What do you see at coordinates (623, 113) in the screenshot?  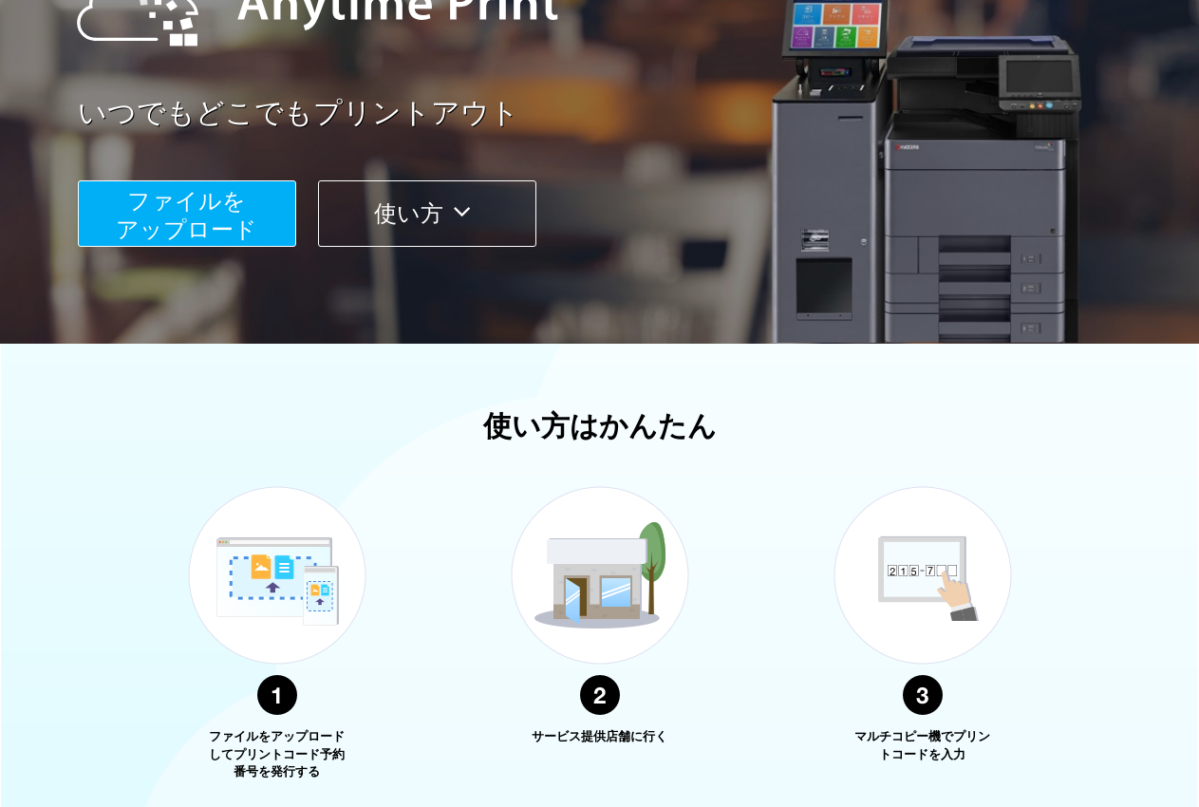 I see `a: いつでもどこでもプリントアウト` at bounding box center [623, 113].